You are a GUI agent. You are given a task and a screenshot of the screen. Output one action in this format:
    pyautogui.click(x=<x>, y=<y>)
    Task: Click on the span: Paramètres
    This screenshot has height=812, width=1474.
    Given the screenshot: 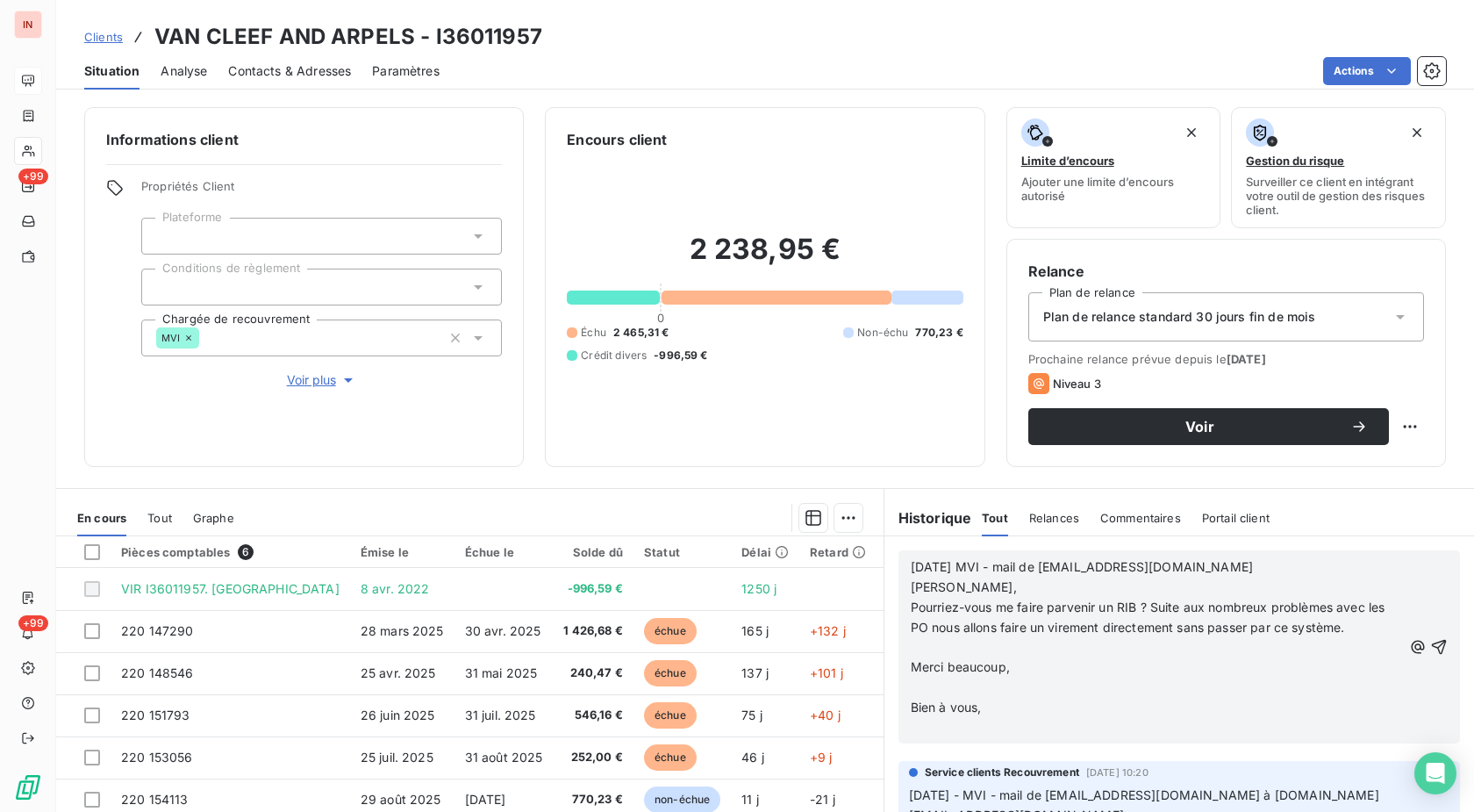 What is the action you would take?
    pyautogui.click(x=405, y=71)
    